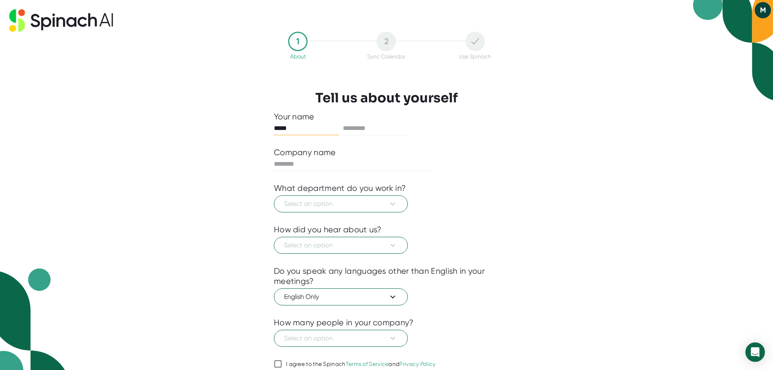 This screenshot has height=370, width=773. Describe the element at coordinates (367, 364) in the screenshot. I see `a: Terms of Service` at that location.